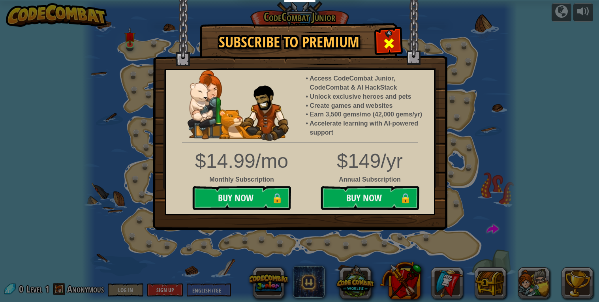 Image resolution: width=599 pixels, height=302 pixels. Describe the element at coordinates (368, 128) in the screenshot. I see `li: Accelerate learning with AI-powered support` at that location.